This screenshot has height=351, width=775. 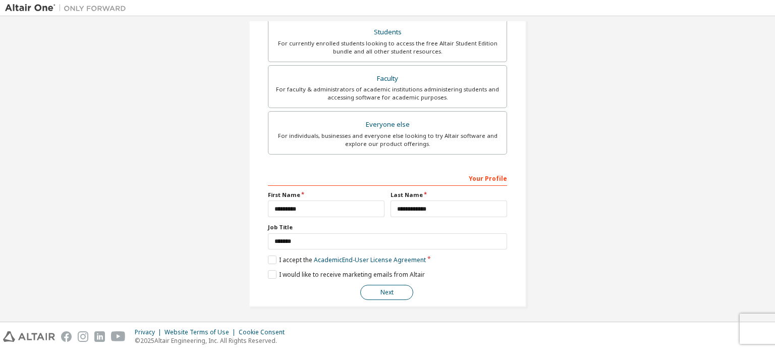 What do you see at coordinates (388, 125) in the screenshot?
I see `div: Everyone else` at bounding box center [388, 125].